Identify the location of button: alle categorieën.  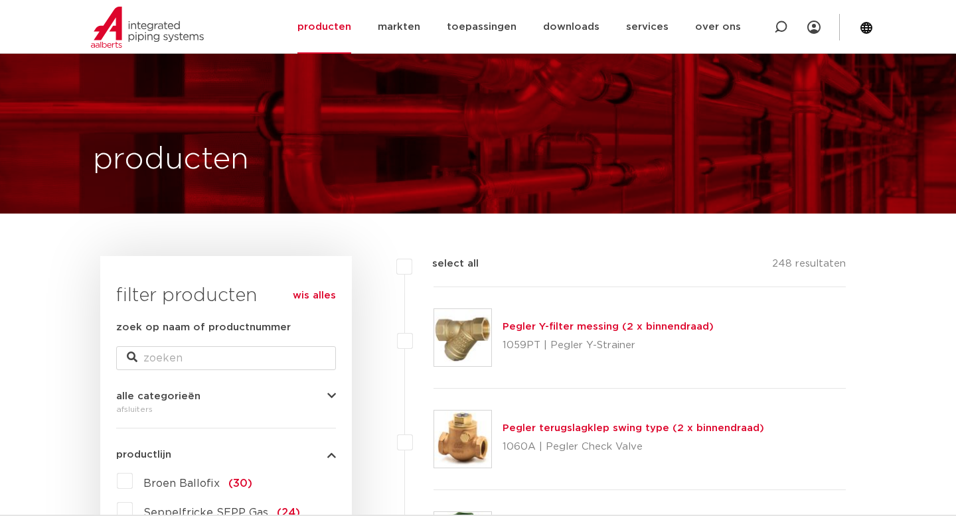
(226, 396).